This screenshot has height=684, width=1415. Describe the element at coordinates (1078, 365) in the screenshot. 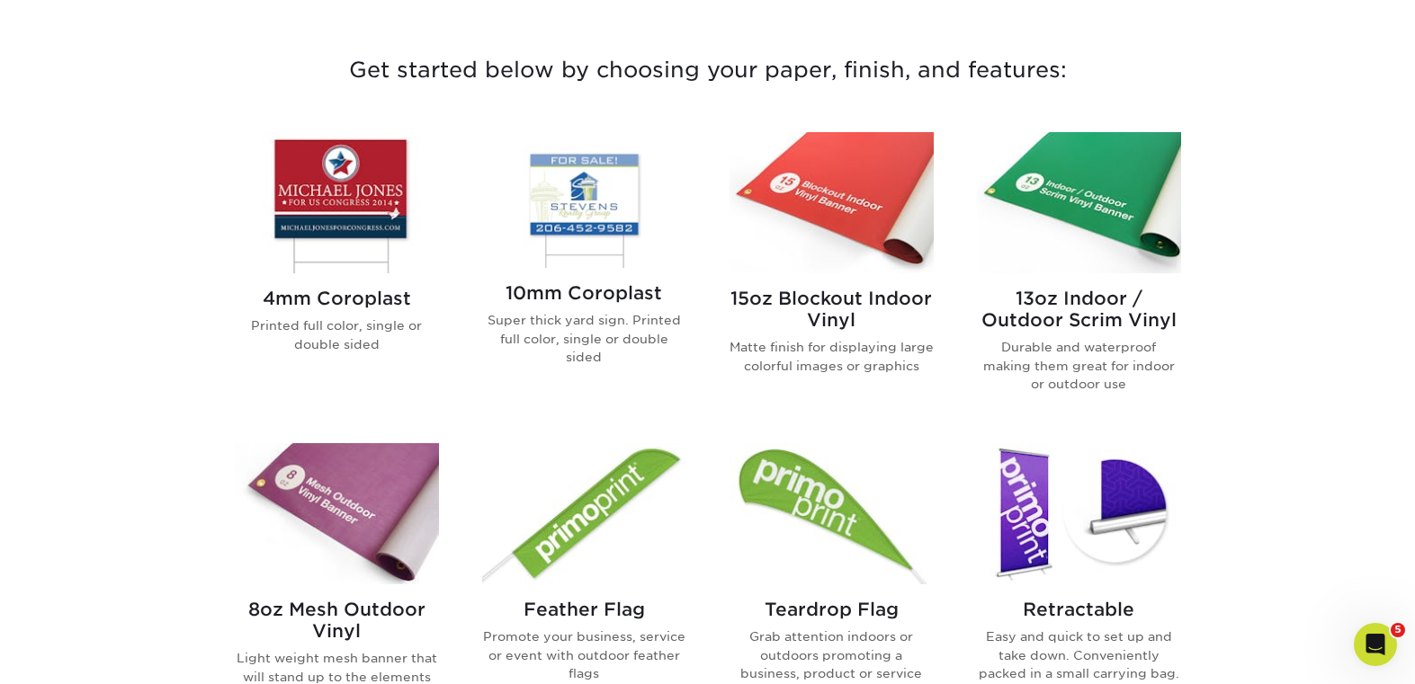

I see `p: Durable and waterproof making them great for indoor or outdoor use` at that location.